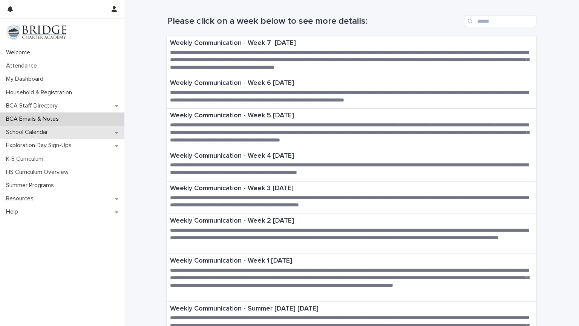 Image resolution: width=579 pixels, height=326 pixels. Describe the element at coordinates (23, 66) in the screenshot. I see `p: Attendance` at that location.